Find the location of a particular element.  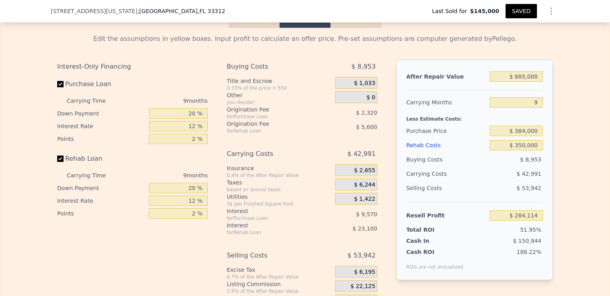

span: $ 6,244 is located at coordinates (364, 185).